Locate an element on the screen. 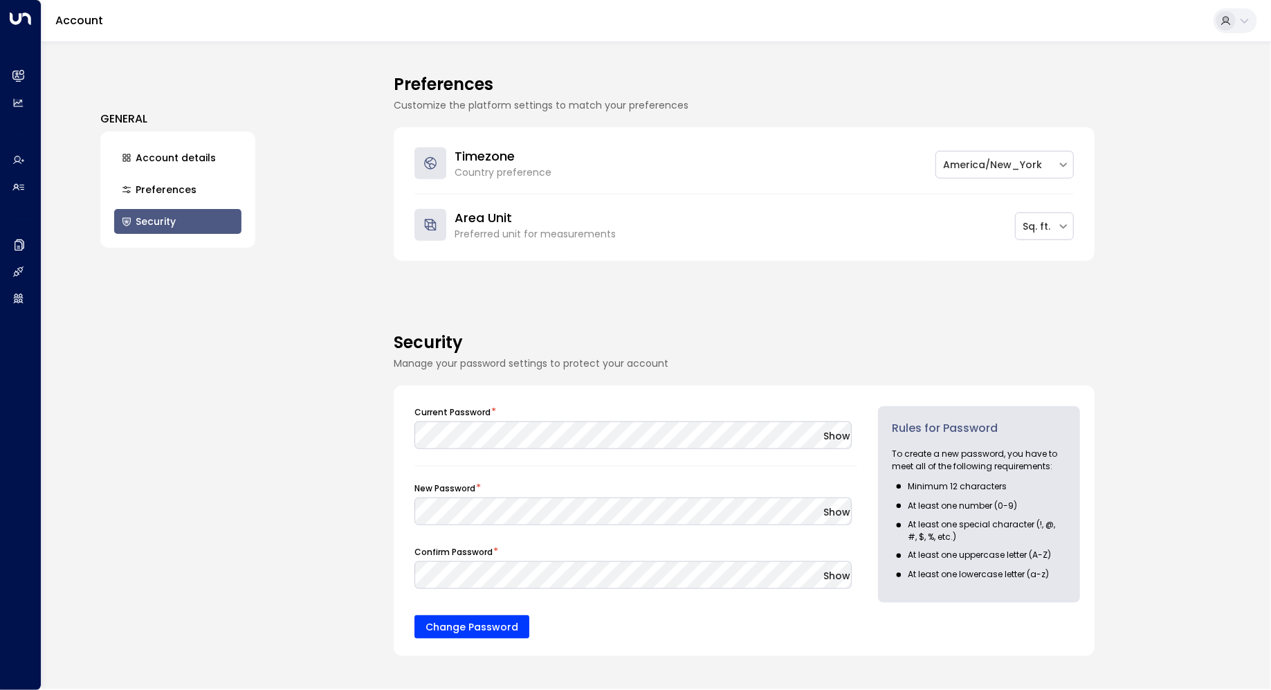 This screenshot has width=1271, height=690. a: Account is located at coordinates (79, 20).